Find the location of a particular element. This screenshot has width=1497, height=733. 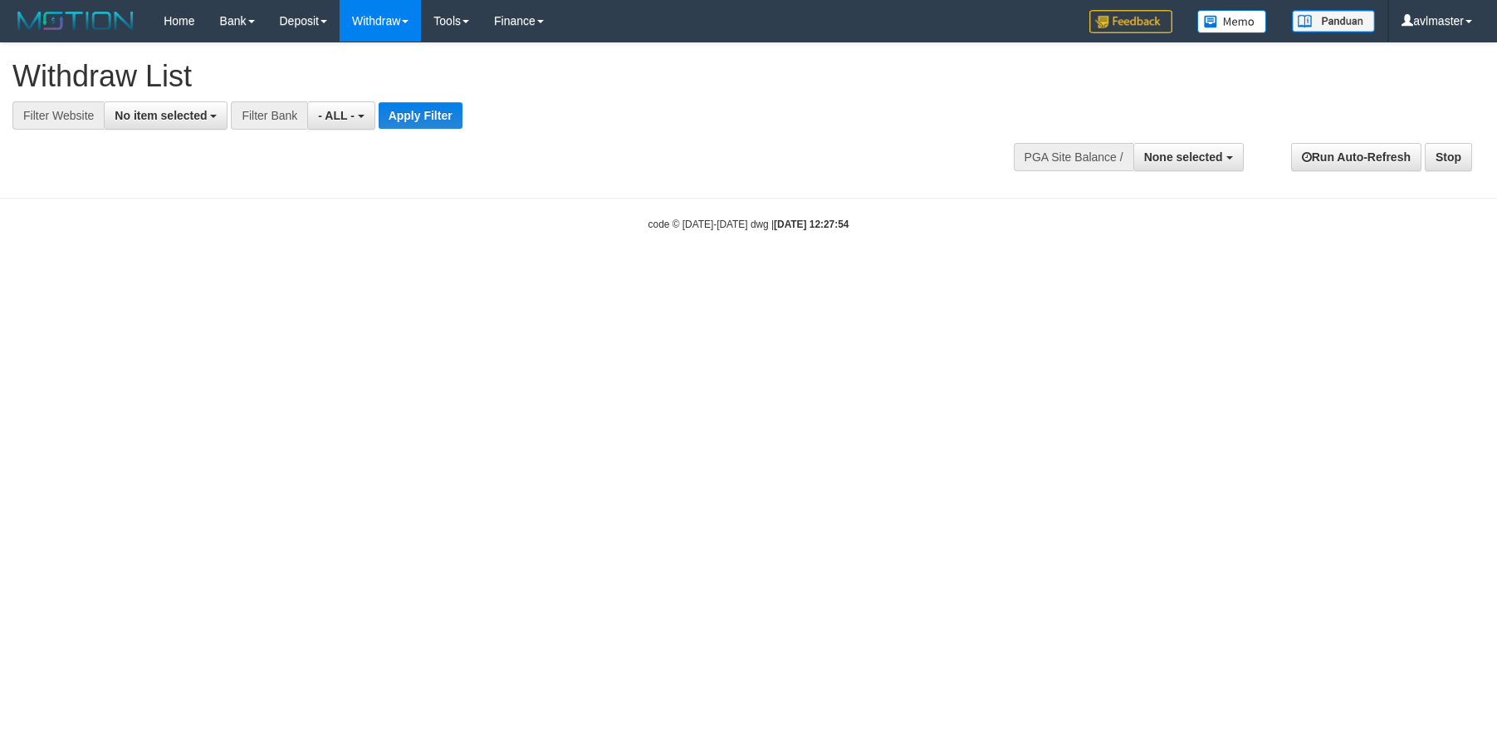

h1: Withdraw List is located at coordinates (497, 76).